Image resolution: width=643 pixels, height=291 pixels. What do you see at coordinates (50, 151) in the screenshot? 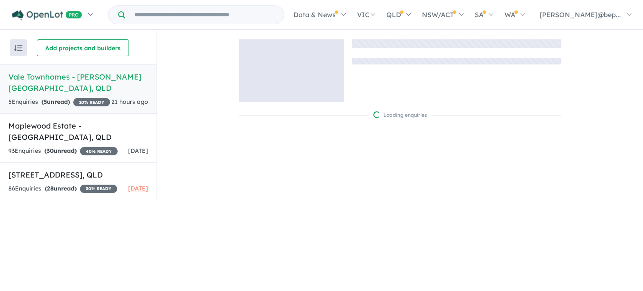
I see `span: 30` at bounding box center [50, 151].